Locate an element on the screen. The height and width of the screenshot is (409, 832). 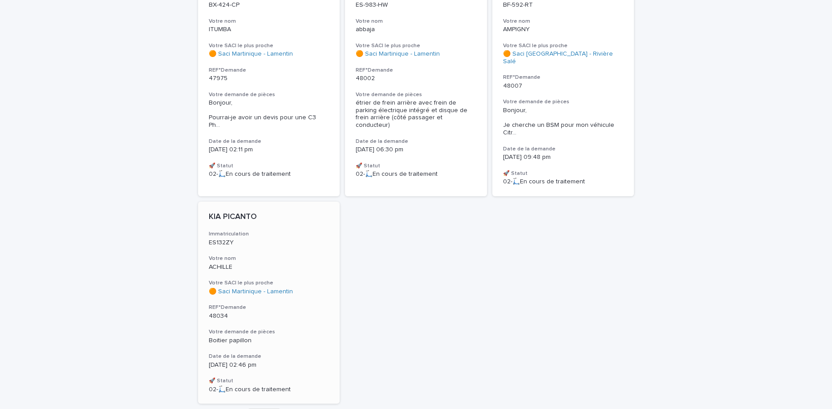
p: ES132ZY is located at coordinates (269, 243).